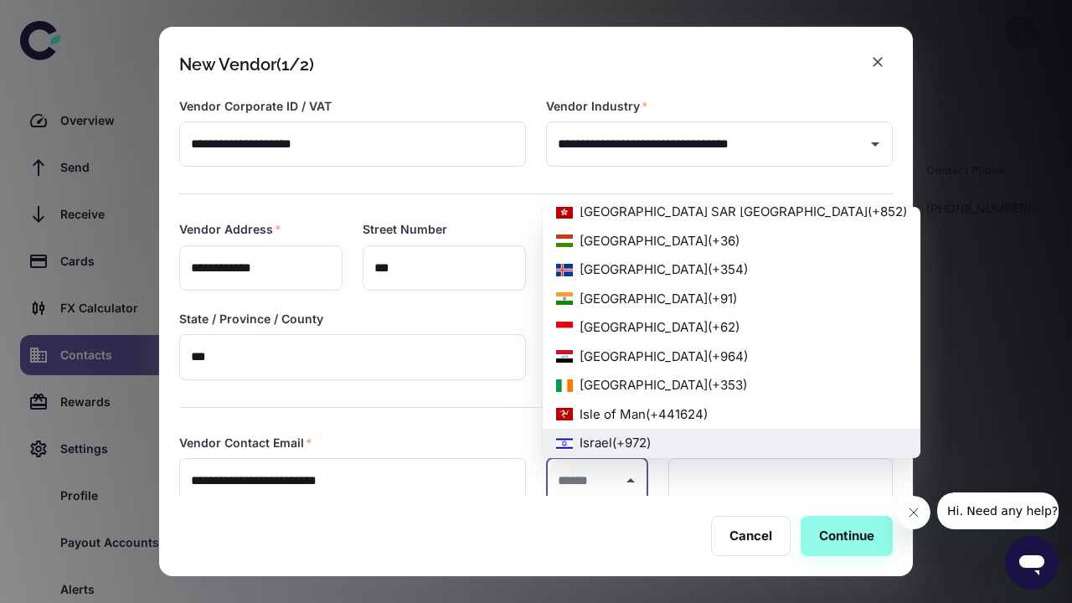 The image size is (1072, 603). What do you see at coordinates (846, 536) in the screenshot?
I see `button: Continue` at bounding box center [846, 536].